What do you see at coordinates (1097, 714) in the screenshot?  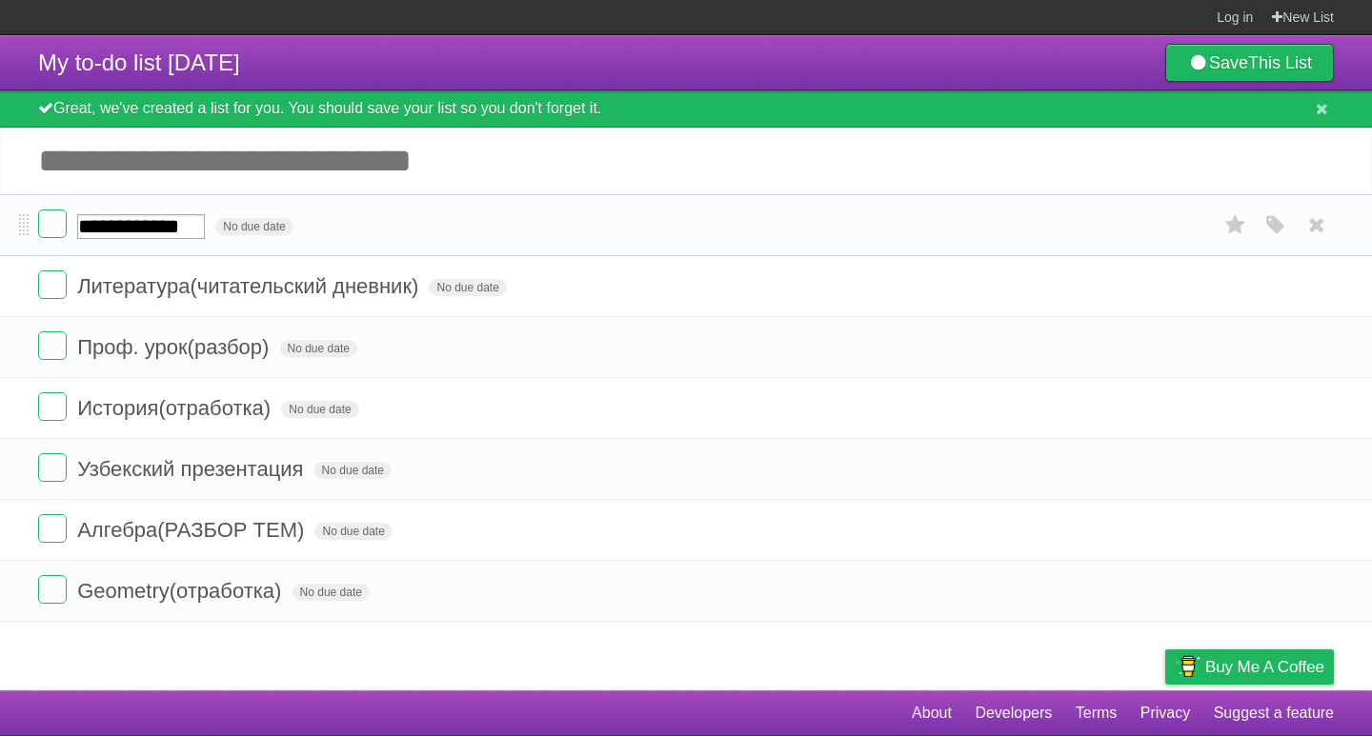 I see `a: Terms` at bounding box center [1097, 714].